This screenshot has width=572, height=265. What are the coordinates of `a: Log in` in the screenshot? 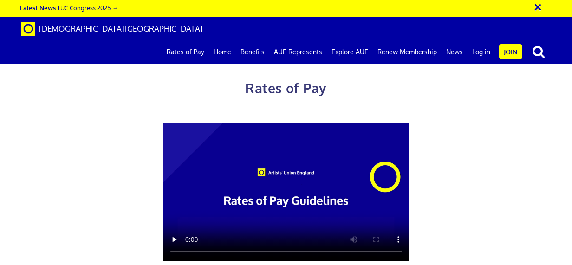 It's located at (481, 52).